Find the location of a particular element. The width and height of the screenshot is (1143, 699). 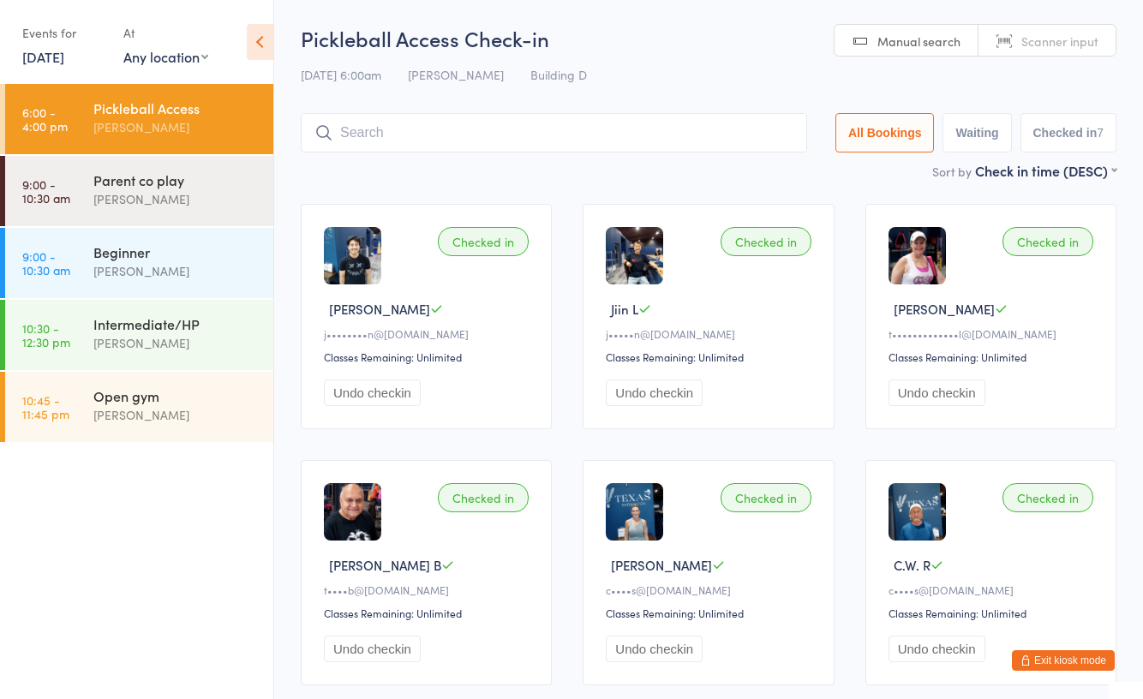

time: 10:30 - 12:30 pm is located at coordinates (46, 335).